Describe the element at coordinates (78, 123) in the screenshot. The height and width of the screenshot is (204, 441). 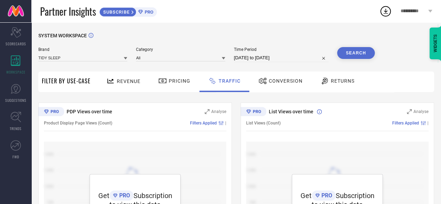
I see `span: Product Display Page Views (Count)` at that location.